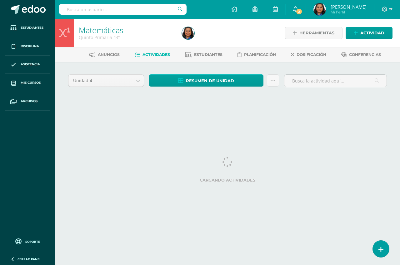 Image resolution: width=400 pixels, height=265 pixels. What do you see at coordinates (29, 101) in the screenshot?
I see `span: Archivos` at bounding box center [29, 101].